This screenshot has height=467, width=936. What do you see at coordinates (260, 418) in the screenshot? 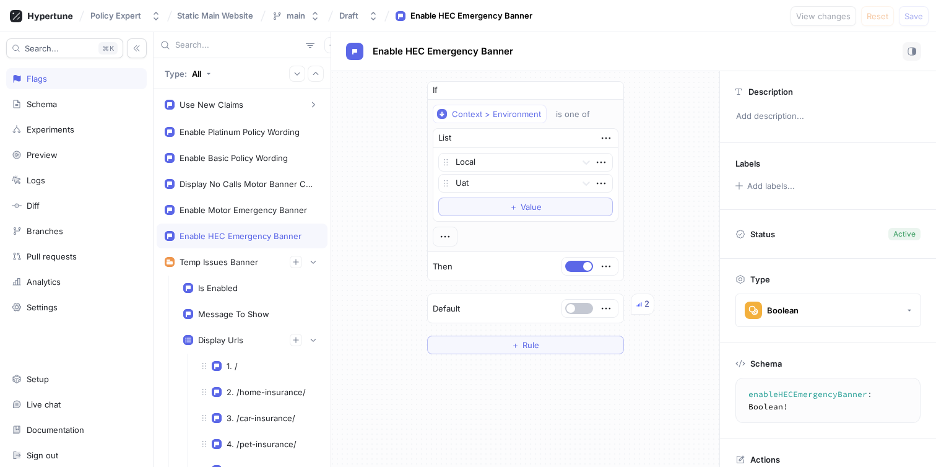
I see `div: 3. /car-insurance/` at bounding box center [260, 418].